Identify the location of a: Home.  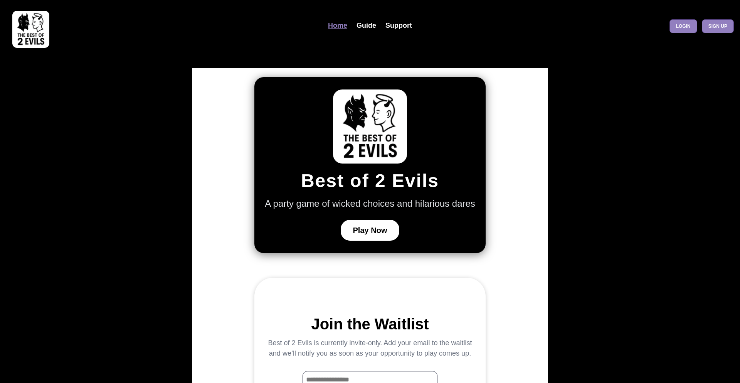
(338, 25).